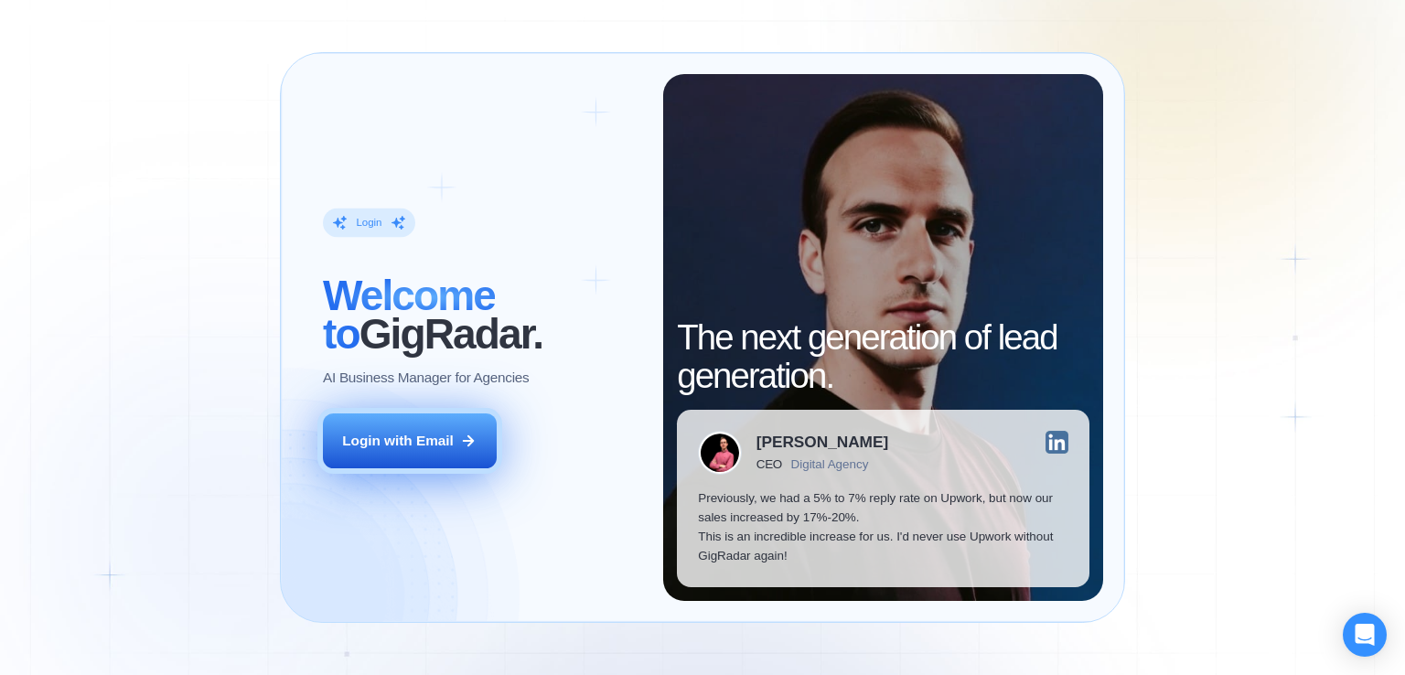 This screenshot has width=1405, height=675. What do you see at coordinates (398, 440) in the screenshot?
I see `div: Login with Email` at bounding box center [398, 440].